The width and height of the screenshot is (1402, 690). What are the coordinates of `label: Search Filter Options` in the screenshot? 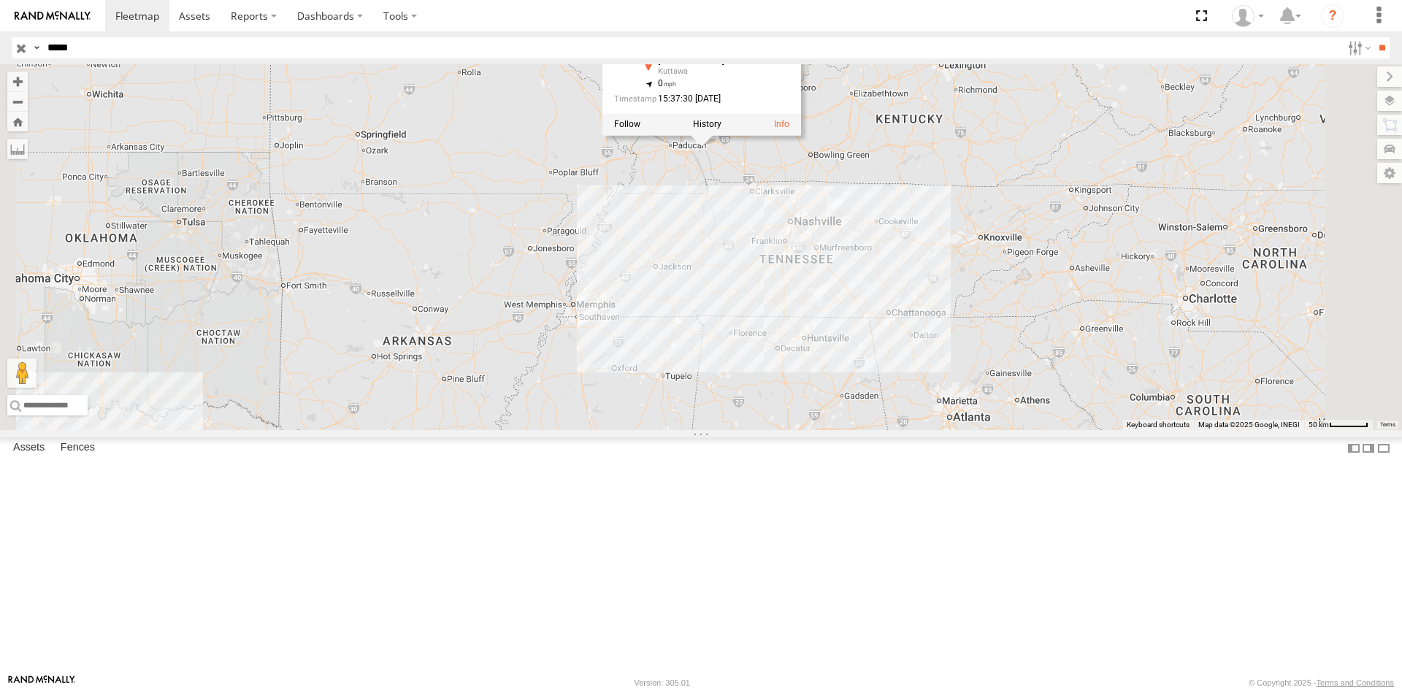 It's located at (1357, 47).